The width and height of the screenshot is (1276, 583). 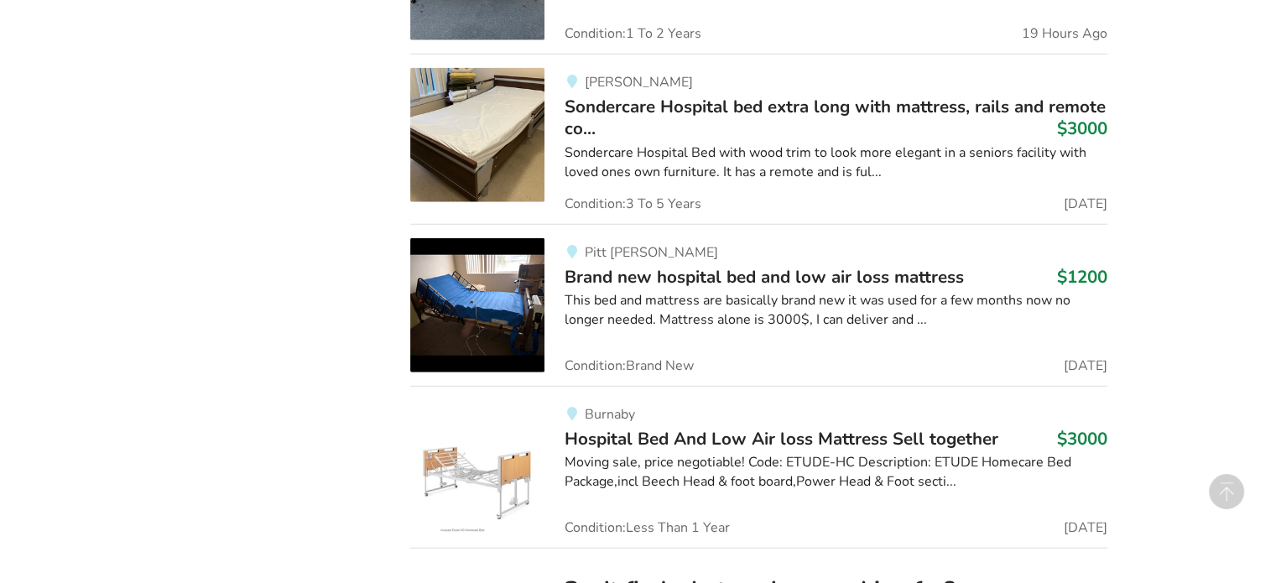 I want to click on span: 19 Hours Ago, so click(x=1065, y=34).